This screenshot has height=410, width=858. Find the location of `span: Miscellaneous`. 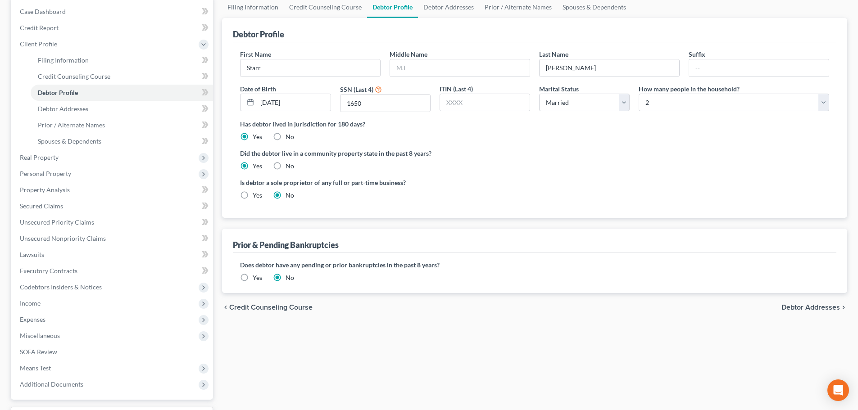

span: Miscellaneous is located at coordinates (40, 336).